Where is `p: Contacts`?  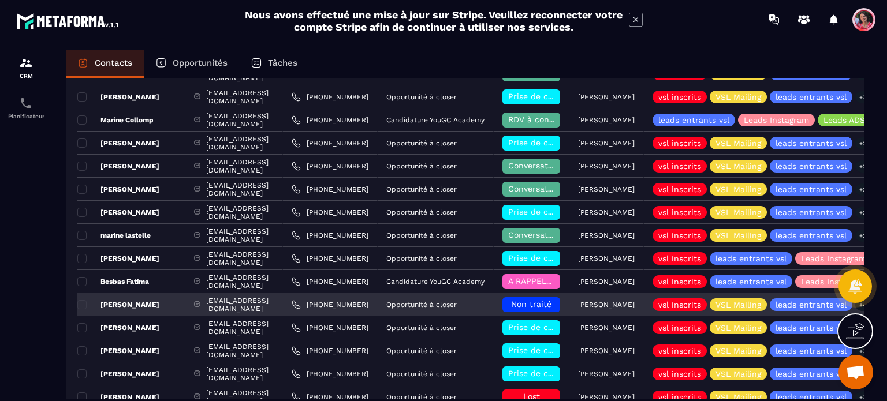
p: Contacts is located at coordinates (113, 63).